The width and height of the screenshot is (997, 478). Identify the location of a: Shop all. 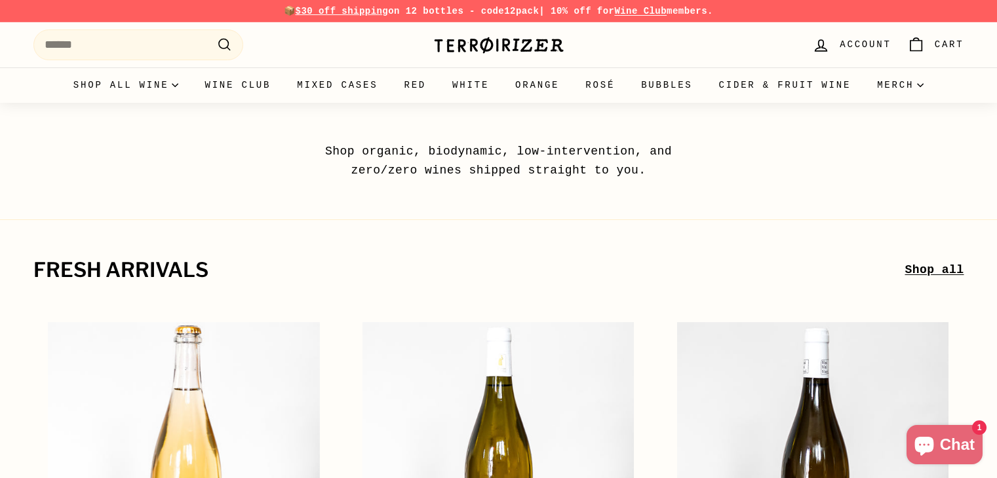
(934, 270).